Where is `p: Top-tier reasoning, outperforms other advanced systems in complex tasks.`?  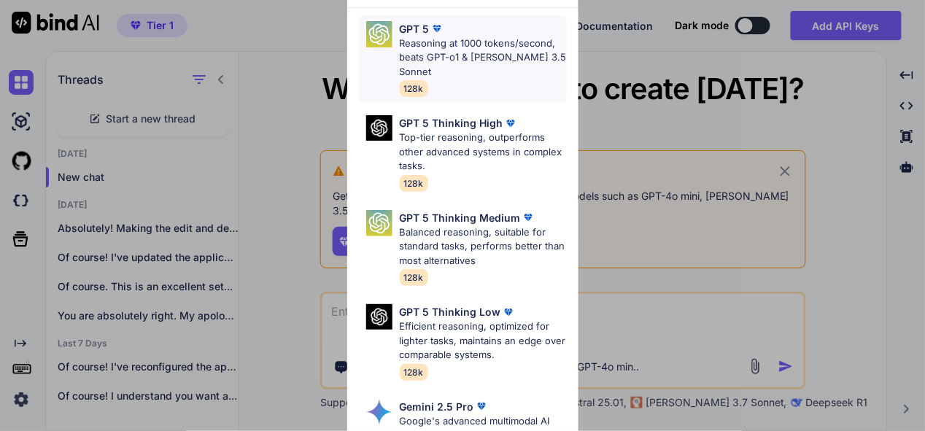 p: Top-tier reasoning, outperforms other advanced systems in complex tasks. is located at coordinates (483, 152).